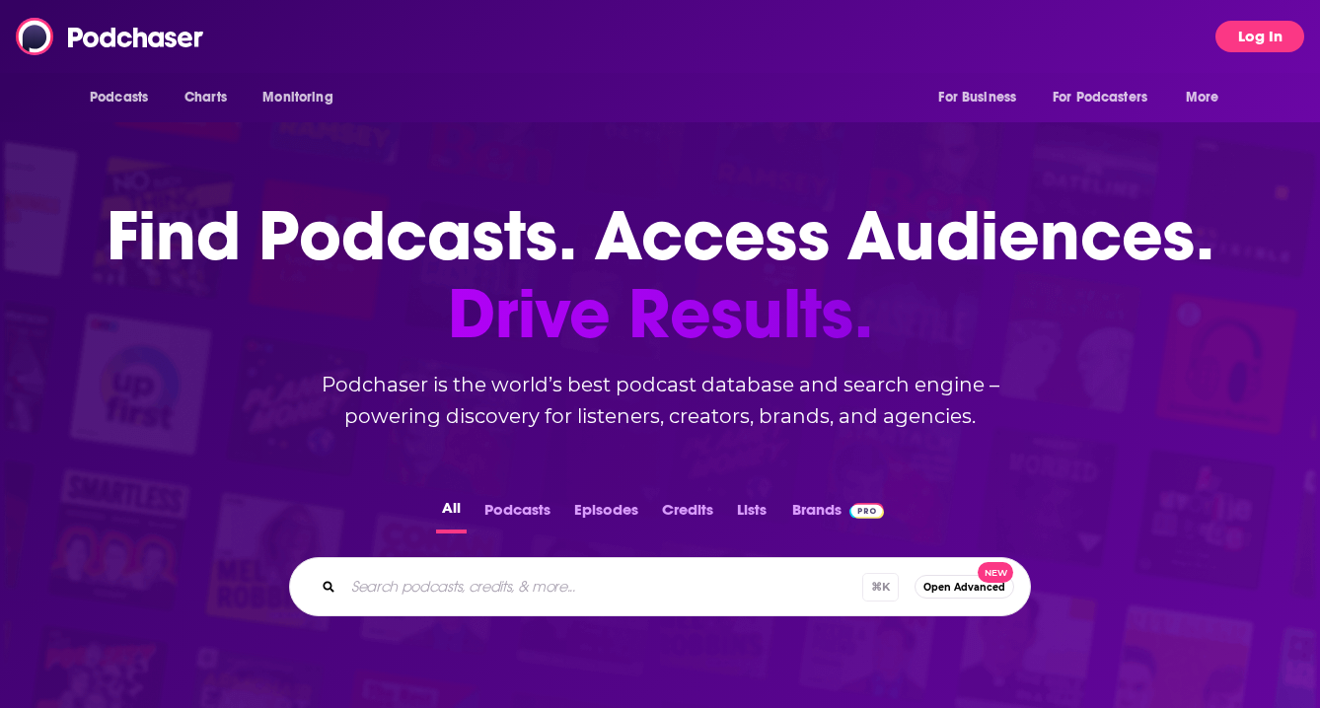 The image size is (1320, 708). What do you see at coordinates (1100, 98) in the screenshot?
I see `span: For Podcasters` at bounding box center [1100, 98].